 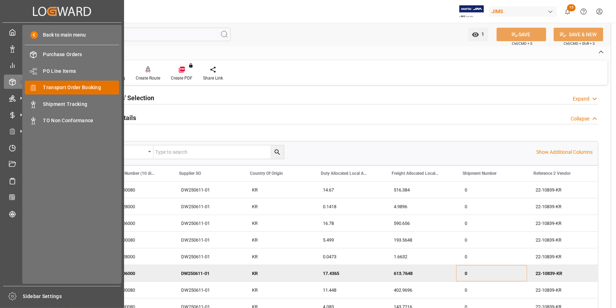 I want to click on div: 0.0473, so click(x=350, y=256).